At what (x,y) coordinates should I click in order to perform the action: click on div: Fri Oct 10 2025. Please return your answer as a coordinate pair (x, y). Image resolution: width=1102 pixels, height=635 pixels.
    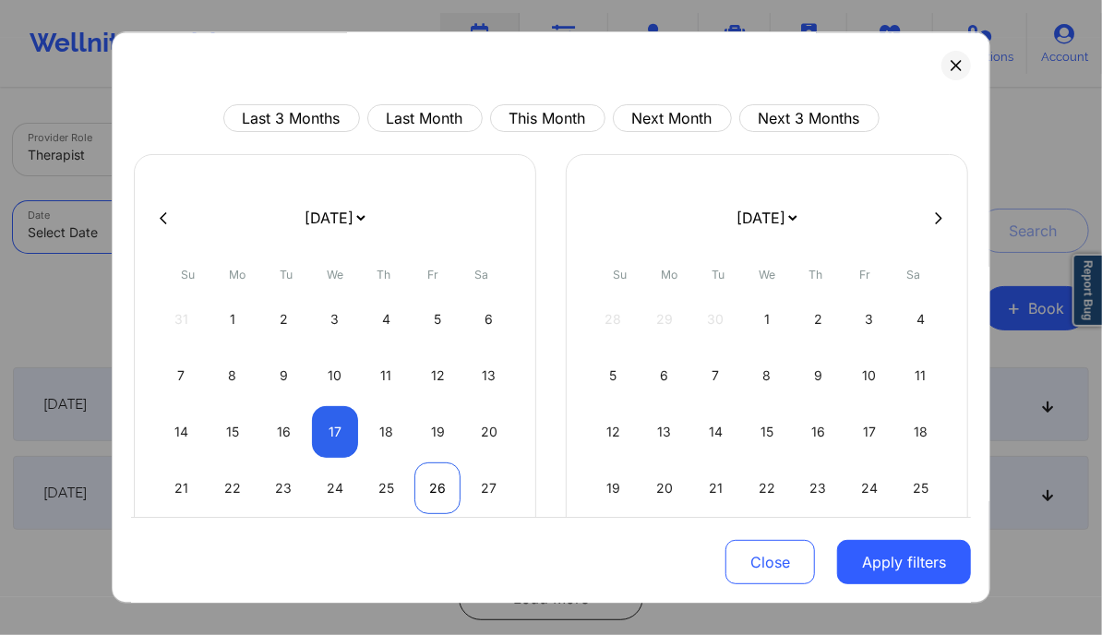
    Looking at the image, I should click on (869, 376).